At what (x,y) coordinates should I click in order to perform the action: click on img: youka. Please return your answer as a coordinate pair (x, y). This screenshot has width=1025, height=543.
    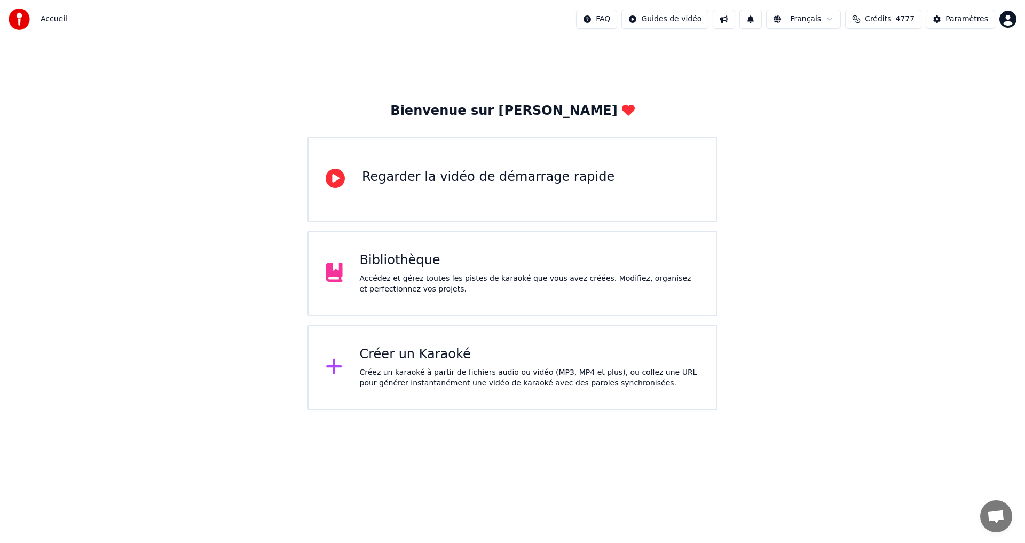
    Looking at the image, I should click on (19, 19).